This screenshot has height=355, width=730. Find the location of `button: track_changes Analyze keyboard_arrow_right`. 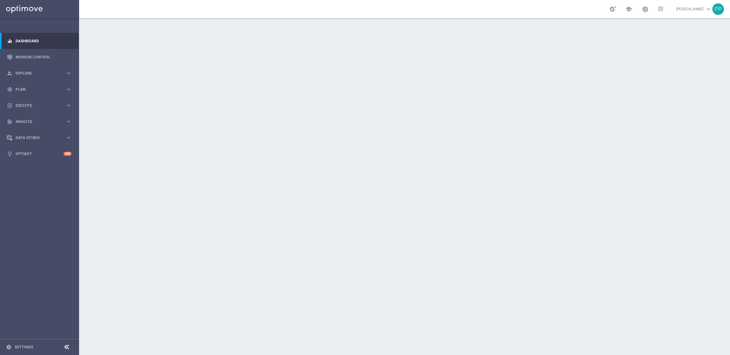

button: track_changes Analyze keyboard_arrow_right is located at coordinates (39, 122).